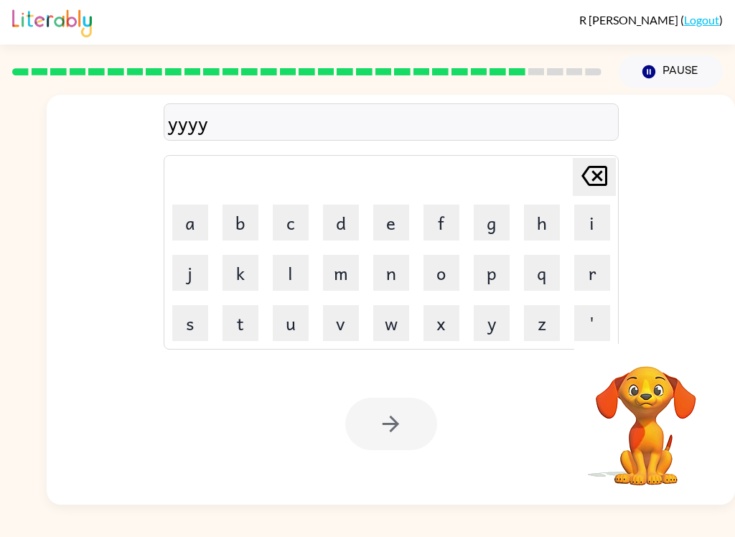 This screenshot has width=735, height=537. What do you see at coordinates (341, 323) in the screenshot?
I see `button: v` at bounding box center [341, 323].